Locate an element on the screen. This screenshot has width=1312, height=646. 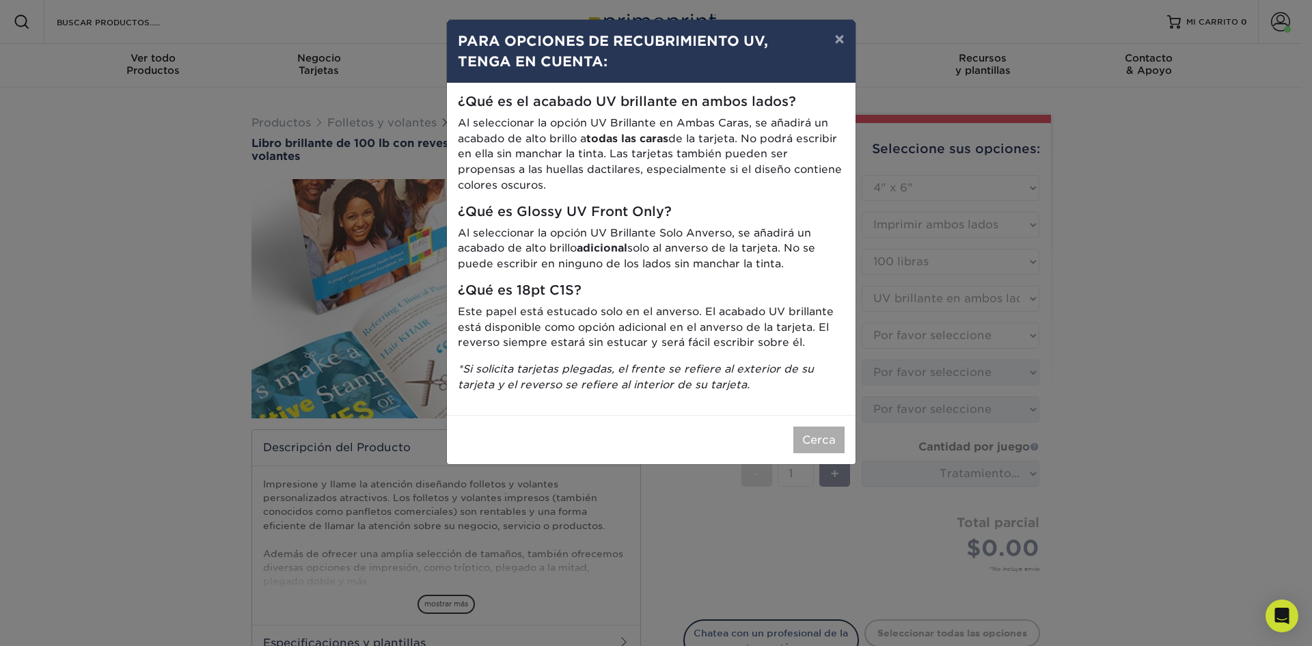
div: Abrir Intercom Messenger is located at coordinates (1281, 615).